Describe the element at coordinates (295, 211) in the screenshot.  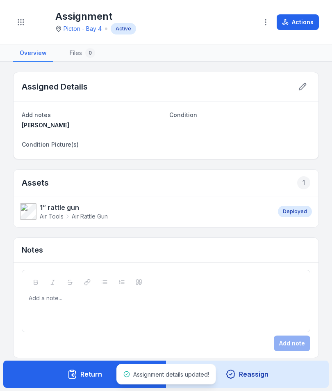
I see `div: Deployed` at that location.